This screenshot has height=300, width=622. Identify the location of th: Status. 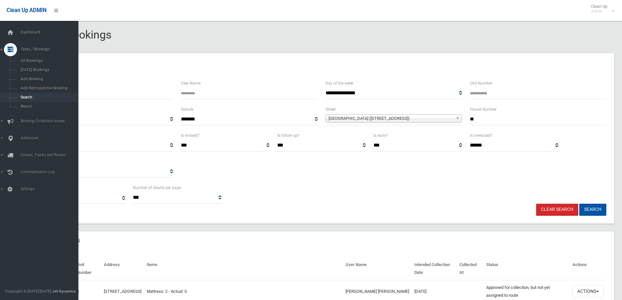
(527, 269).